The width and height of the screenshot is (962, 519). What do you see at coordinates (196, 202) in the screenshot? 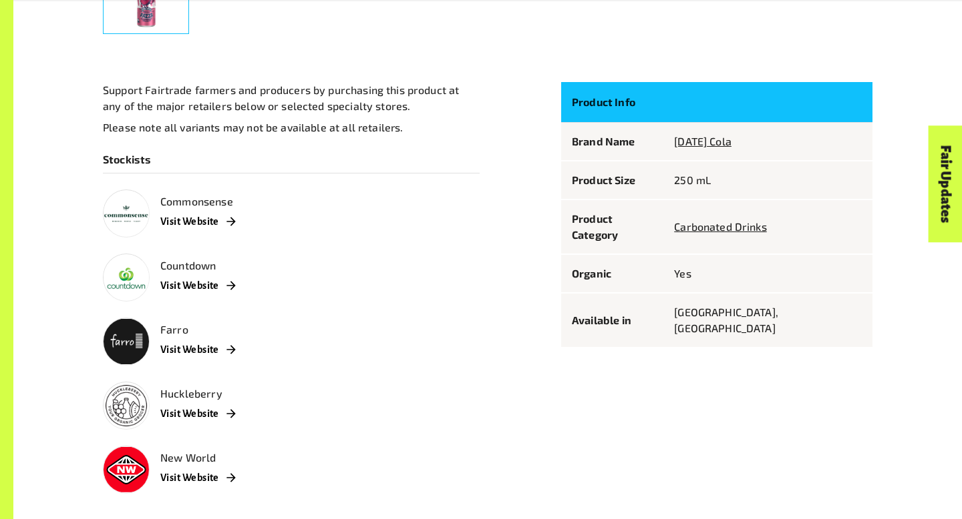
I see `p: Commonsense` at bounding box center [196, 202].